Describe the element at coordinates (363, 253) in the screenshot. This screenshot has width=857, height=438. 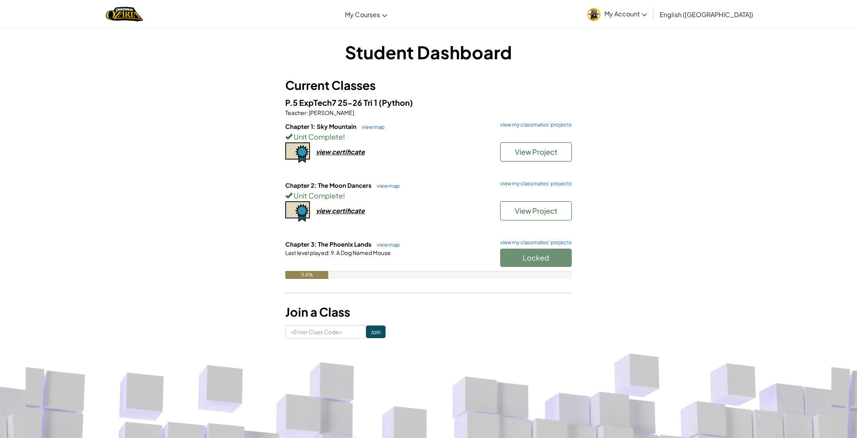
I see `span: A Dog Named Mouse` at that location.